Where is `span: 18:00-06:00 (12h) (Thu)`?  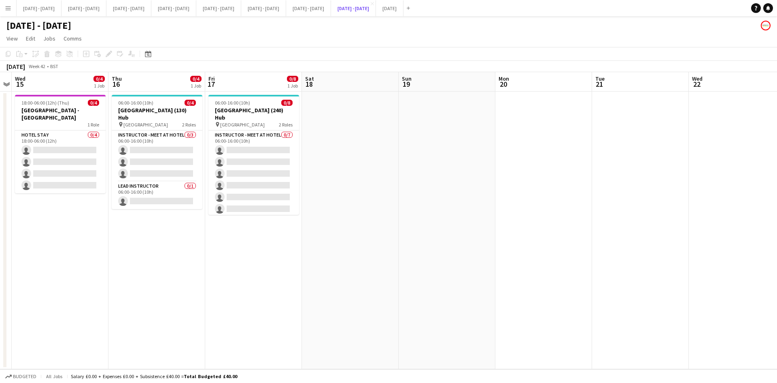
span: 18:00-06:00 (12h) (Thu) is located at coordinates (45, 102).